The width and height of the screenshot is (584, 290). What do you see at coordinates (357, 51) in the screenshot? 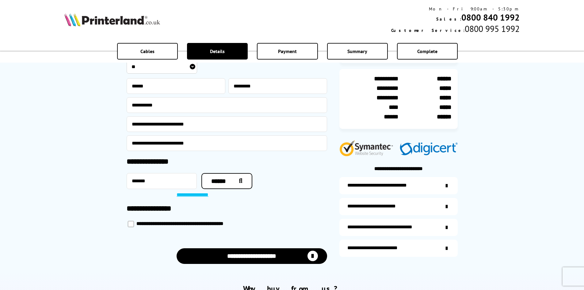
I see `span: Summary` at bounding box center [357, 51].